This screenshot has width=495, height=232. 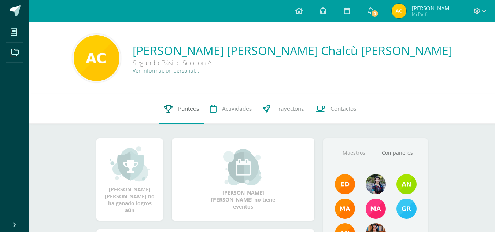 What do you see at coordinates (290, 108) in the screenshot?
I see `span: Trayectoria` at bounding box center [290, 108].